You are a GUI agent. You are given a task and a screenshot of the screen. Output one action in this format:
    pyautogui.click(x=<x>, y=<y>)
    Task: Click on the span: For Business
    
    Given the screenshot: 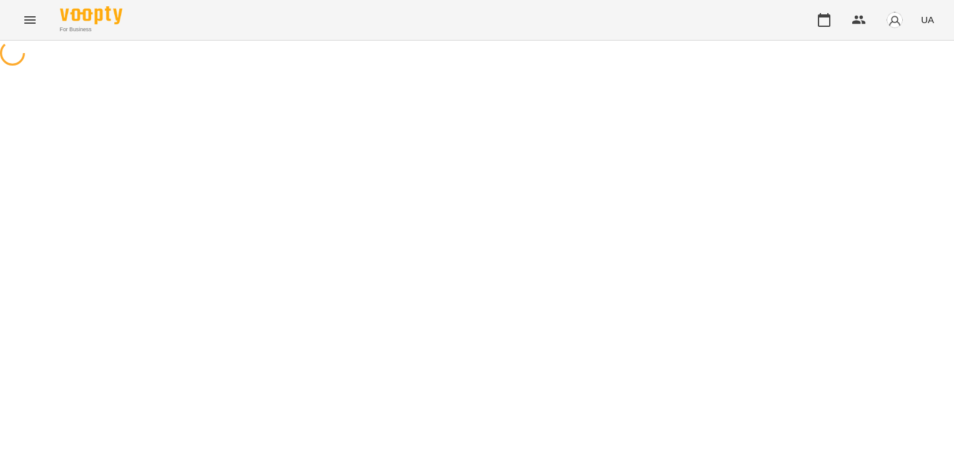 What is the action you would take?
    pyautogui.click(x=91, y=29)
    